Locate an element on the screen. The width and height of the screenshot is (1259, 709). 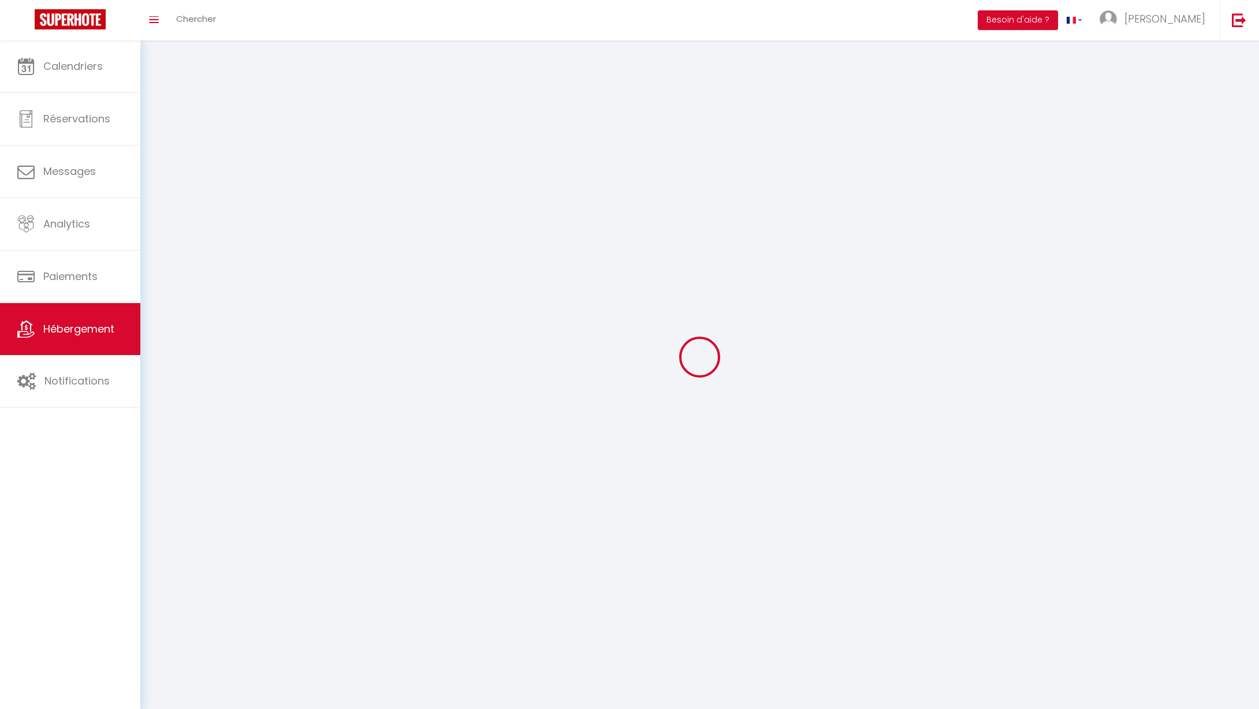
span: Messages is located at coordinates (69, 171).